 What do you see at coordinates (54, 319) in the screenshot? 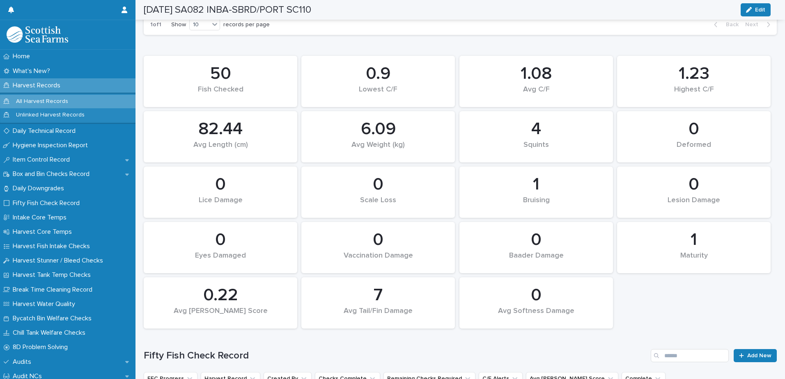
I see `p: Bycatch Bin Welfare Checks` at bounding box center [54, 319].